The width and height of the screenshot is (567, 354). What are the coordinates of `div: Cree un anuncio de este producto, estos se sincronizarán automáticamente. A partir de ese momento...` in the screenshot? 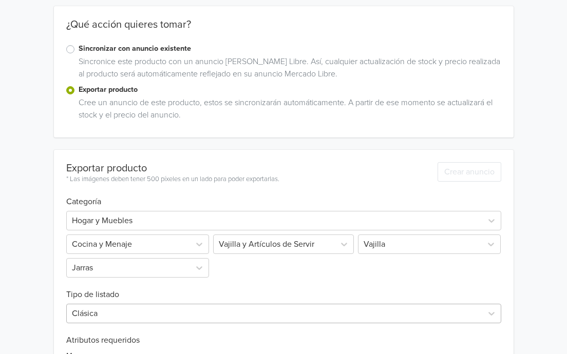 It's located at (288, 111).